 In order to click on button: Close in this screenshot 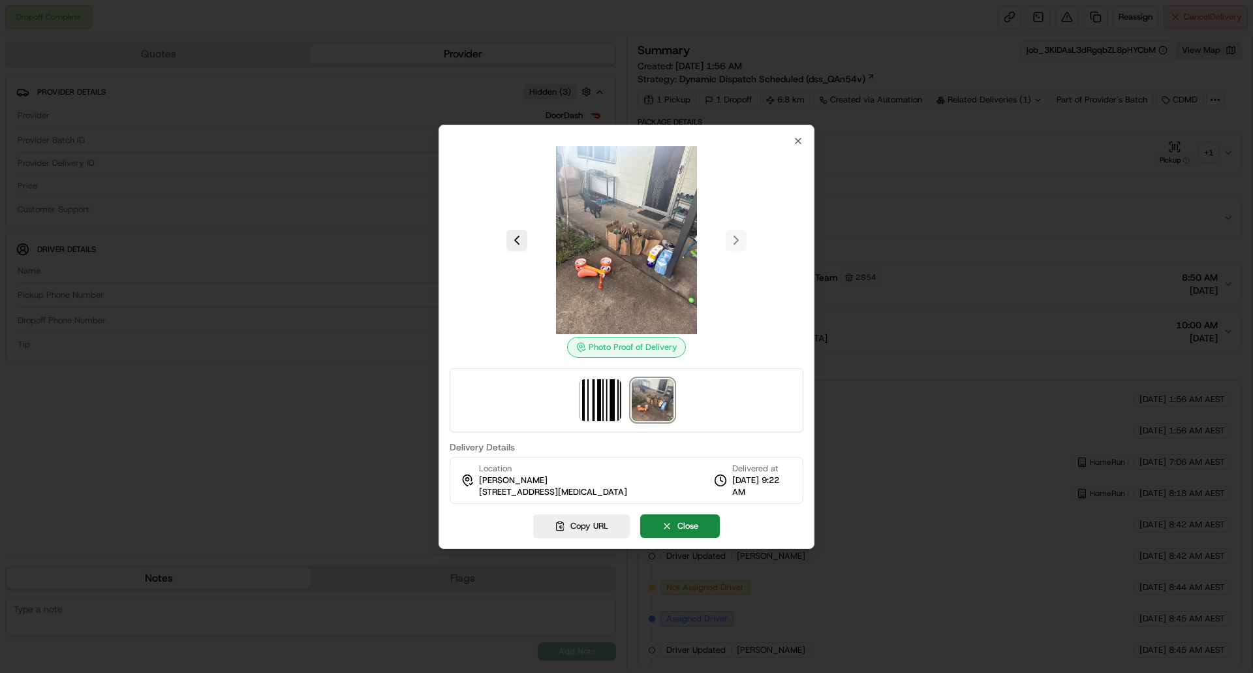, I will do `click(680, 526)`.